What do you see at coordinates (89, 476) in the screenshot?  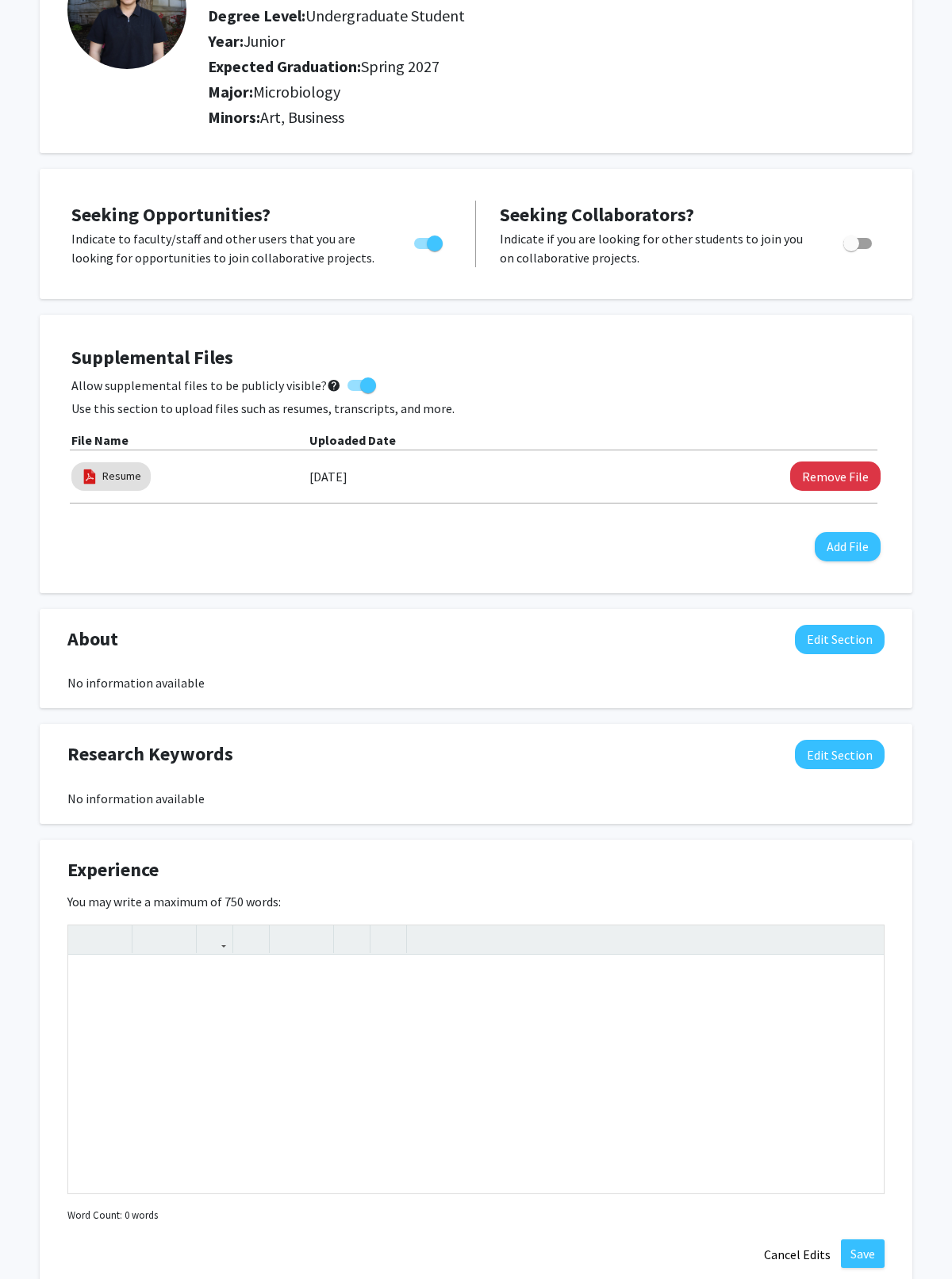 I see `img: pdf_icon.png` at bounding box center [89, 476].